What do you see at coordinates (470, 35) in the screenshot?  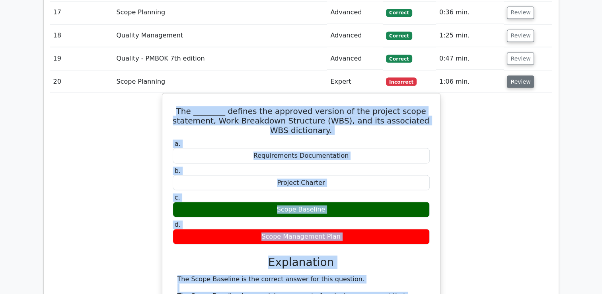 I see `td: 1:25 min.` at bounding box center [470, 35].